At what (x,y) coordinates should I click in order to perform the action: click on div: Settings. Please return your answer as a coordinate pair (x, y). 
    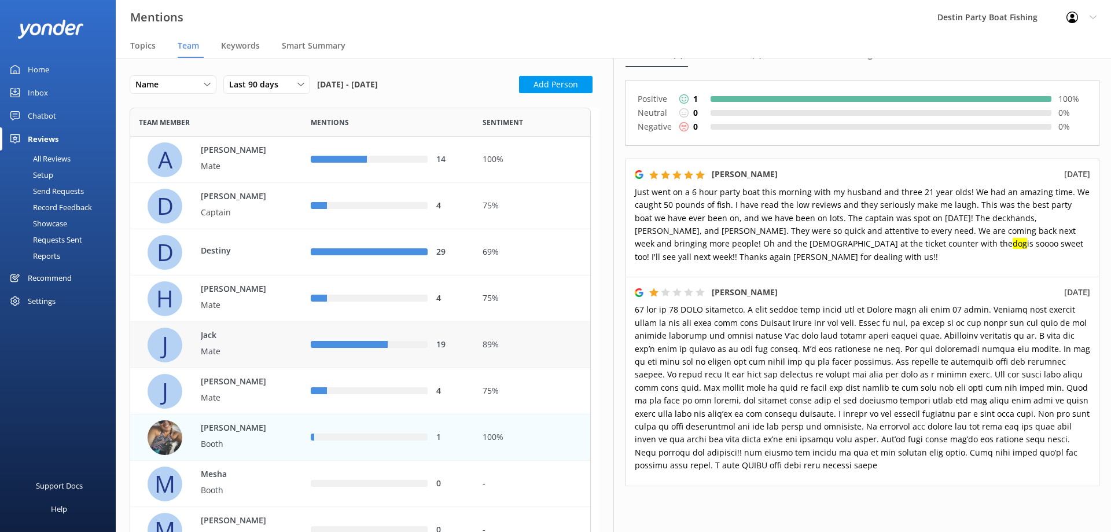
    Looking at the image, I should click on (42, 301).